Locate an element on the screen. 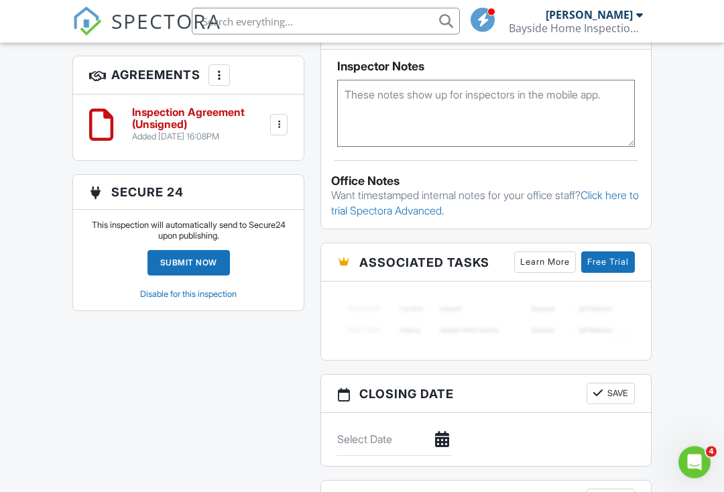  h3: Secure 24 is located at coordinates (188, 193).